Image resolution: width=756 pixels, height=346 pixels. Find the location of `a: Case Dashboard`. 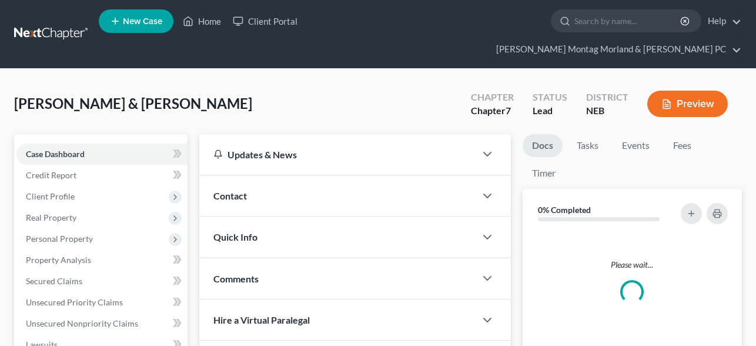

a: Case Dashboard is located at coordinates (102, 154).